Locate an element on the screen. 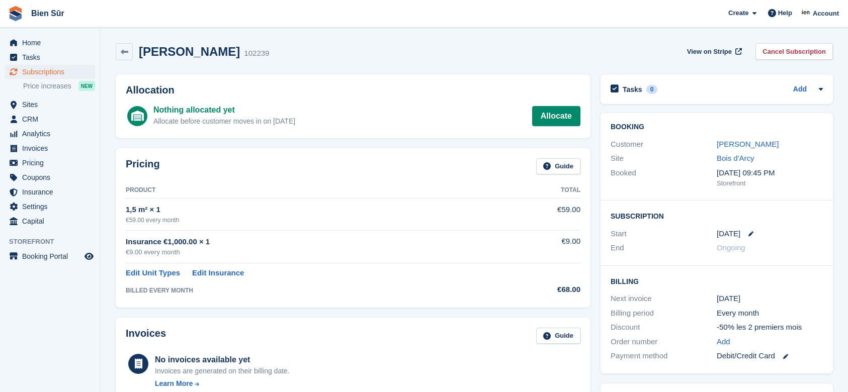 The image size is (848, 392). th: Product is located at coordinates (316, 191).